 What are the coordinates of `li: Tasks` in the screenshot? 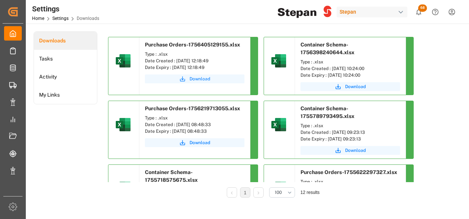 It's located at (65, 59).